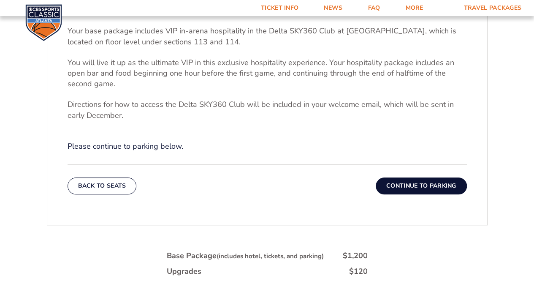  Describe the element at coordinates (184, 271) in the screenshot. I see `div: Upgrades` at that location.